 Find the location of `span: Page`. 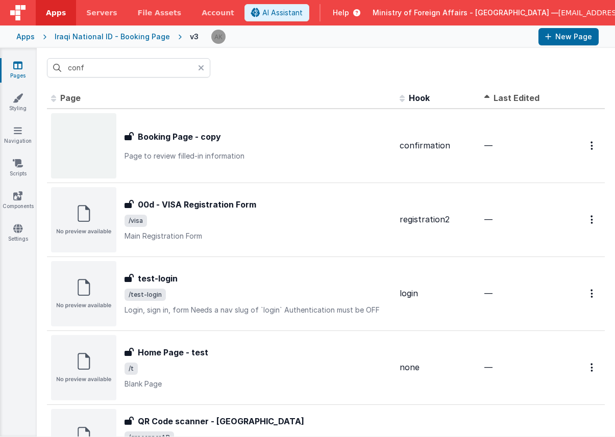

span: Page is located at coordinates (70, 98).